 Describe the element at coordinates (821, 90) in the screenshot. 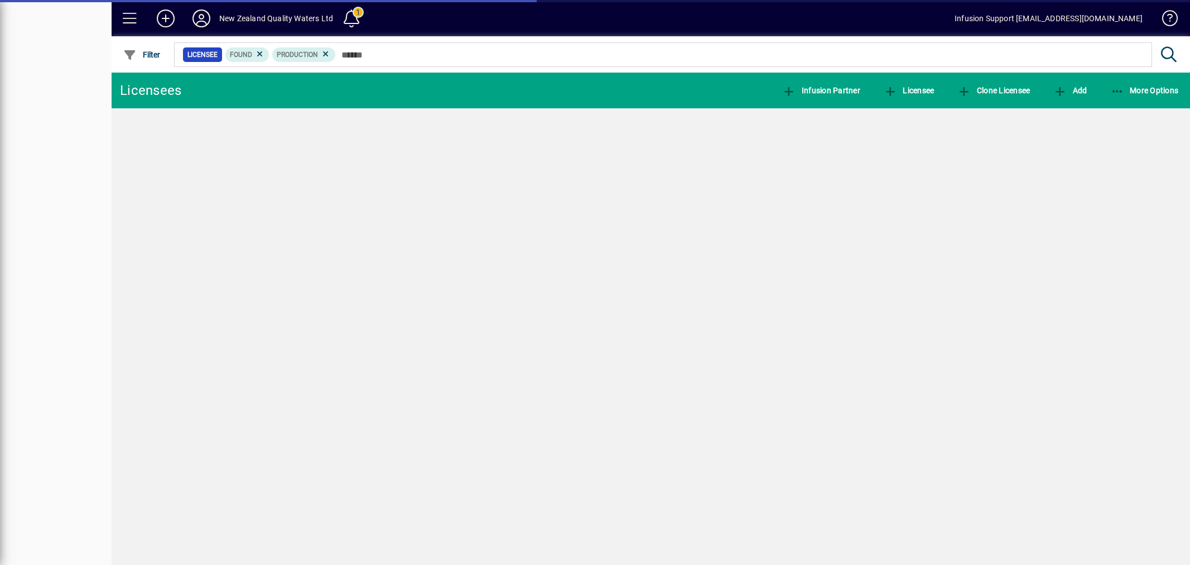

I see `button: Infusion Partner` at that location.